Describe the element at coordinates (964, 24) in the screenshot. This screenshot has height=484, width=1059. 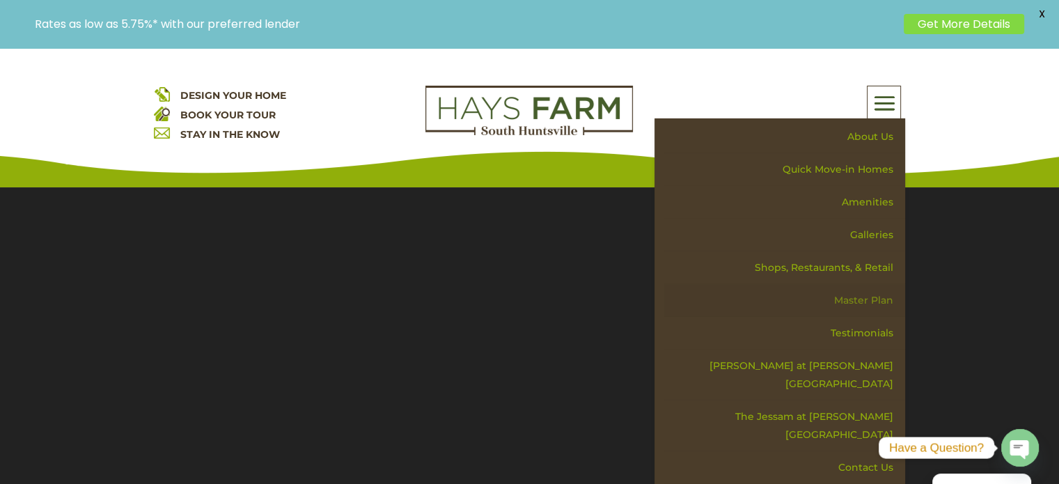
I see `a: Get More Details` at that location.